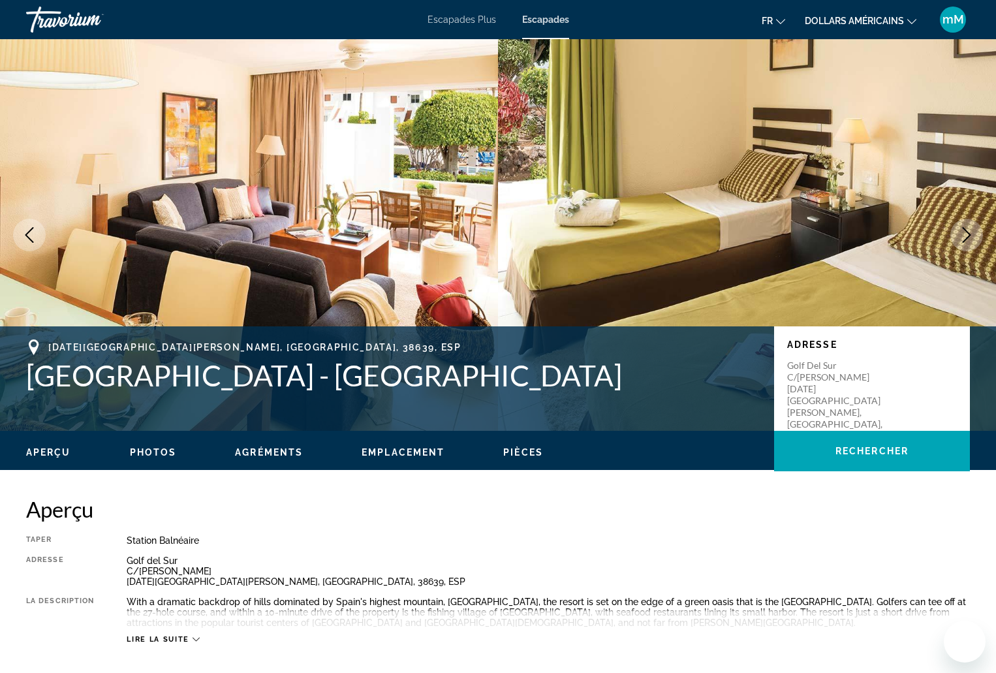 The image size is (996, 673). I want to click on button: Next image, so click(966, 235).